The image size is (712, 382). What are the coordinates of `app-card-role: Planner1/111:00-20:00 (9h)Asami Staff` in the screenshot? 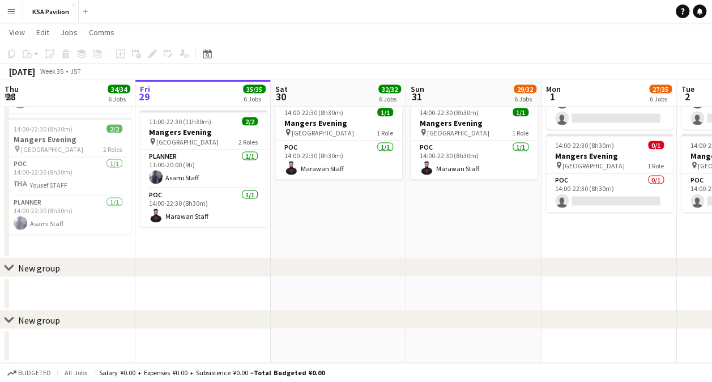 It's located at (203, 169).